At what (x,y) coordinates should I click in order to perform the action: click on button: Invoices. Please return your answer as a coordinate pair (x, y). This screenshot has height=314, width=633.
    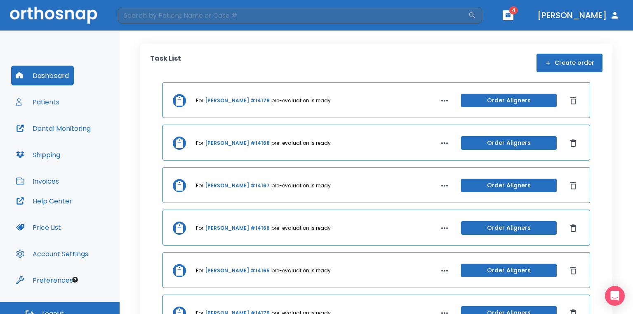
    Looking at the image, I should click on (38, 181).